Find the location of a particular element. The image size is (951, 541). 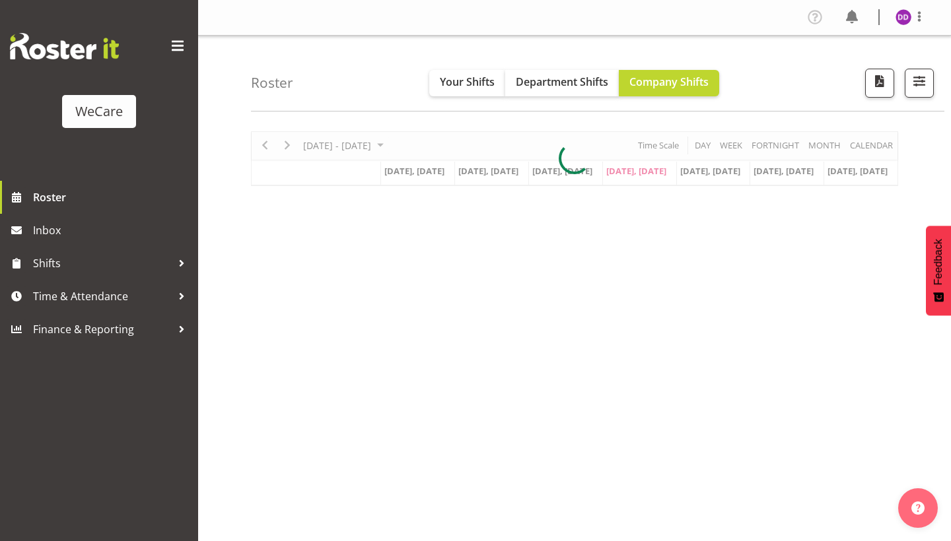

span: Inbox is located at coordinates (112, 230).